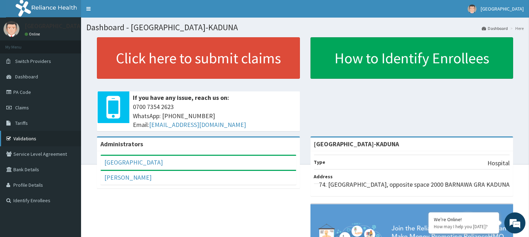 The width and height of the screenshot is (529, 237). What do you see at coordinates (22, 108) in the screenshot?
I see `span: Claims` at bounding box center [22, 108].